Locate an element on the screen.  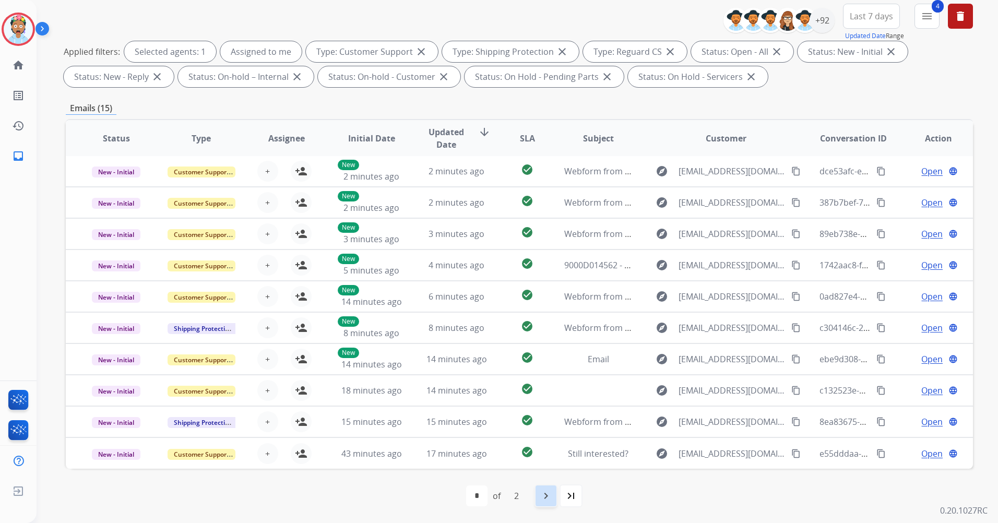
span: 8 minutes ago is located at coordinates (371, 333).